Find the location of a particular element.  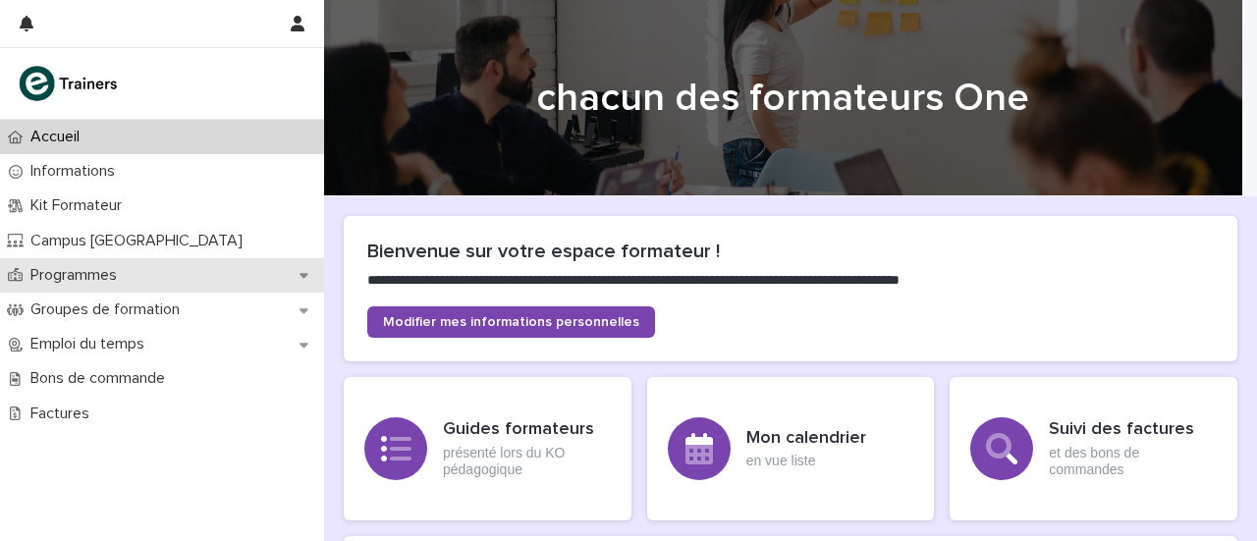

font: Factures is located at coordinates (60, 413).